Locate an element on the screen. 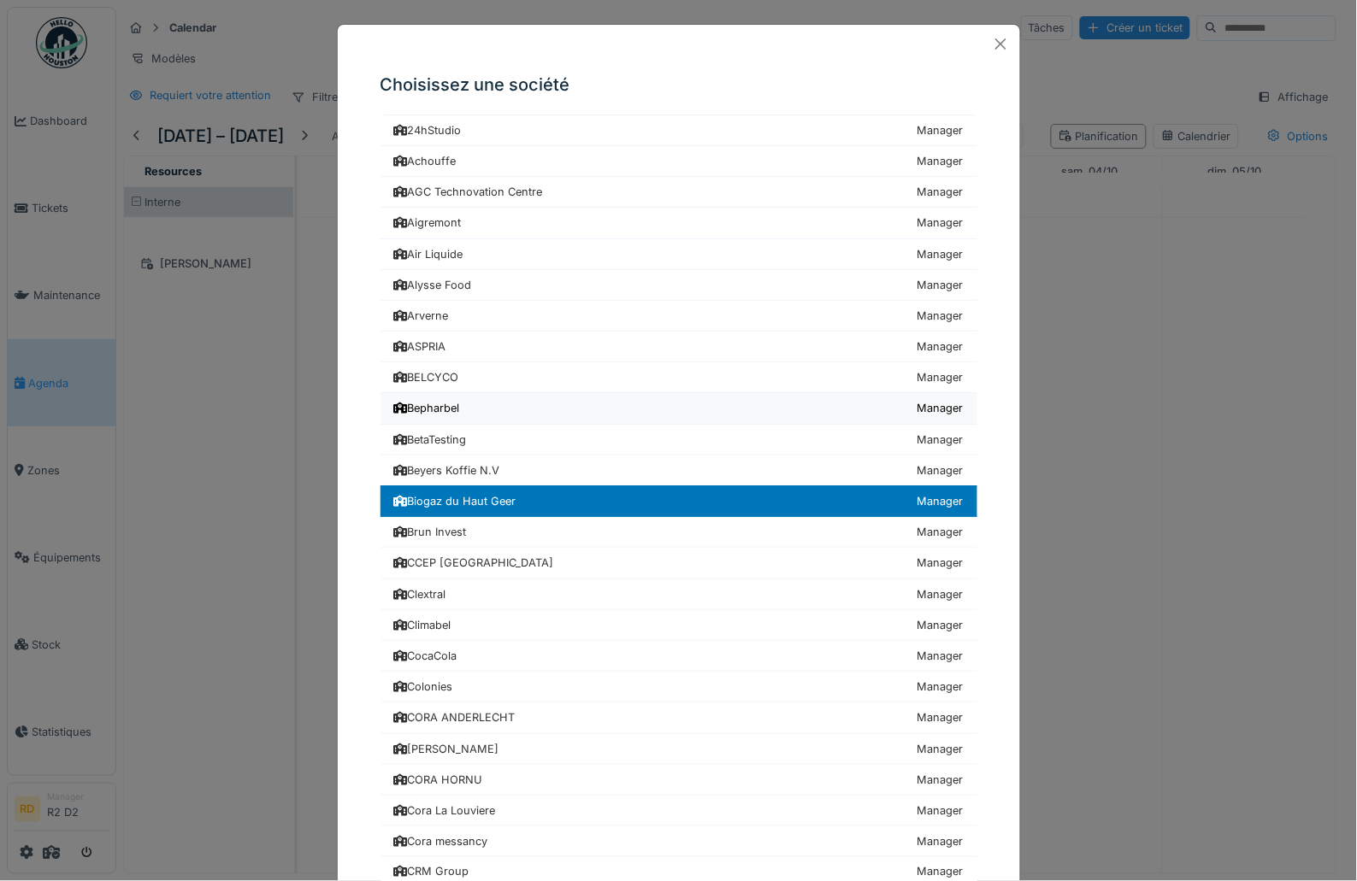 Image resolution: width=1357 pixels, height=881 pixels. div: Arverne is located at coordinates (421, 315).